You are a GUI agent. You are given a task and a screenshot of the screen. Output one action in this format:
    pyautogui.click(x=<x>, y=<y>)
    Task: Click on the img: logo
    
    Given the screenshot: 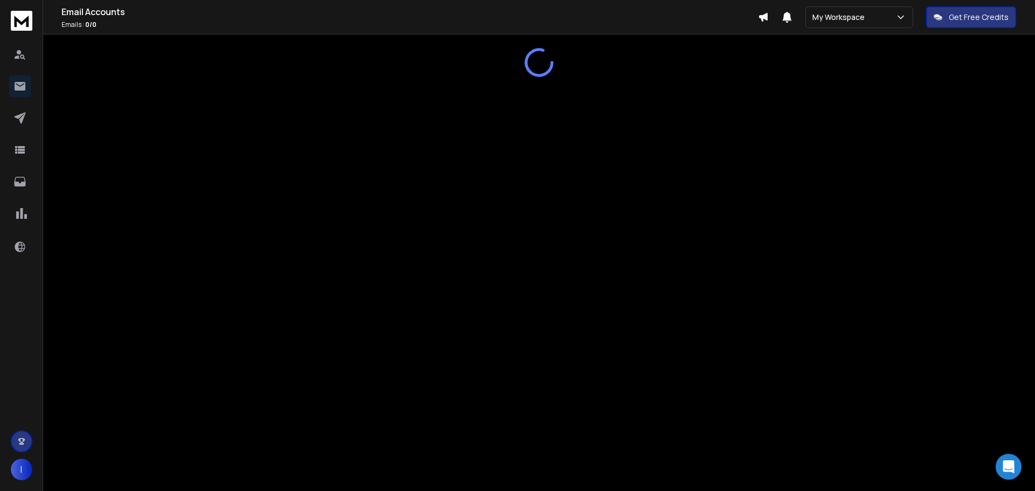 What is the action you would take?
    pyautogui.click(x=22, y=20)
    